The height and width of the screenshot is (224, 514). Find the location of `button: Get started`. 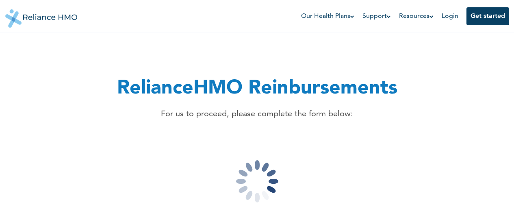

button: Get started is located at coordinates (487, 16).